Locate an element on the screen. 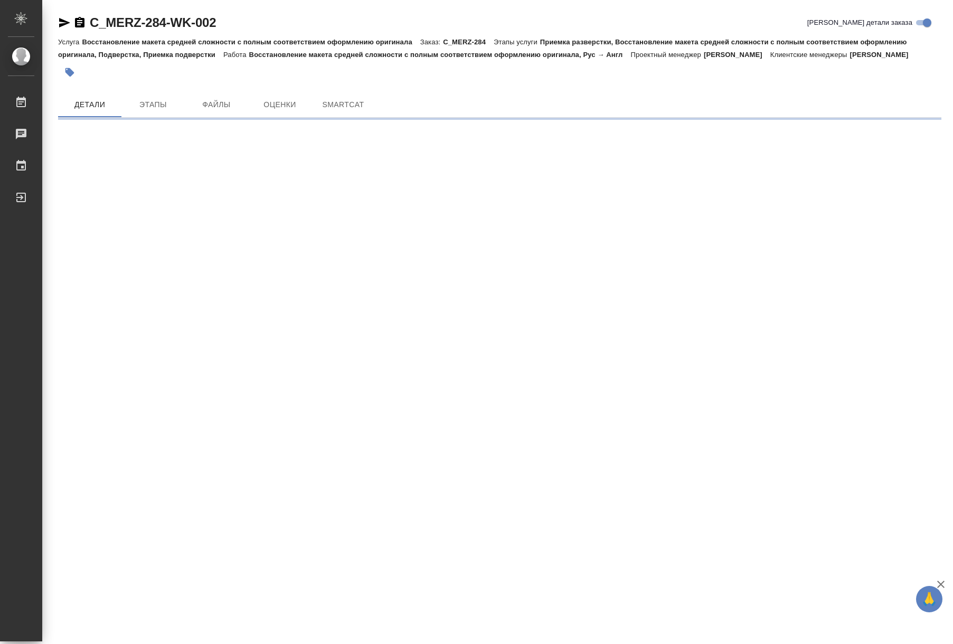  p: Услуга is located at coordinates (70, 42).